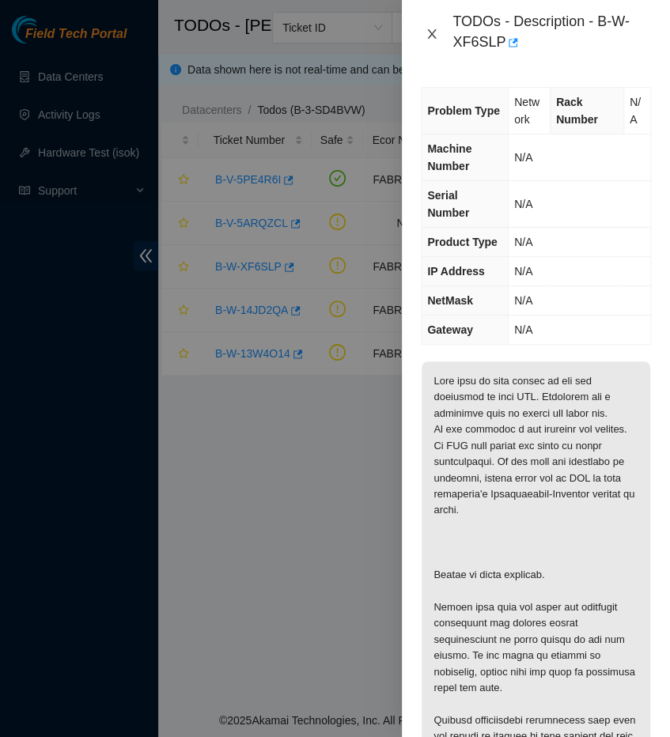  Describe the element at coordinates (463, 111) in the screenshot. I see `span: Problem Type` at that location.